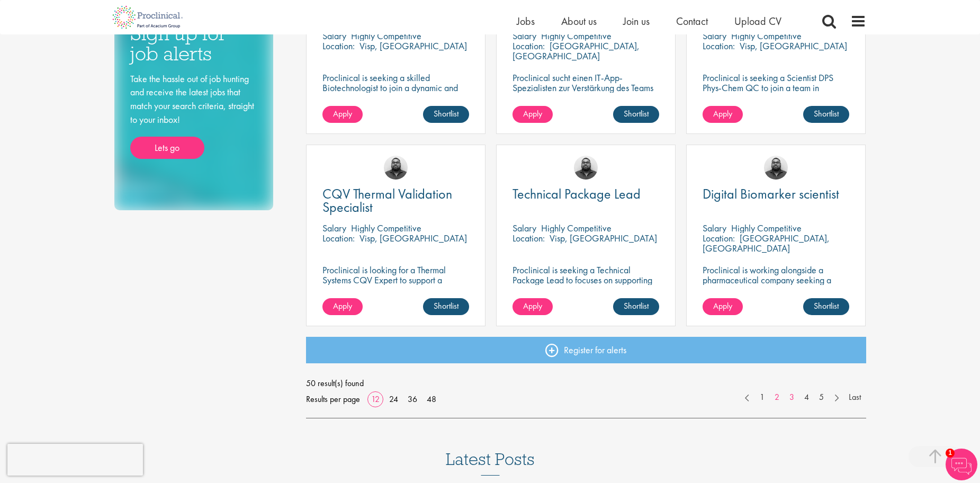 This screenshot has height=483, width=980. Describe the element at coordinates (387, 200) in the screenshot. I see `span: CQV Thermal Validation Specialist` at that location.